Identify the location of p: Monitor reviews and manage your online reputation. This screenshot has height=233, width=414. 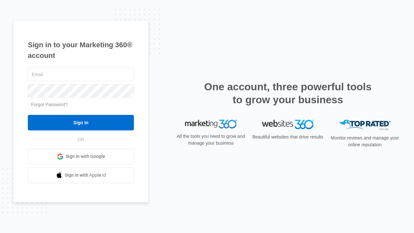
(365, 141).